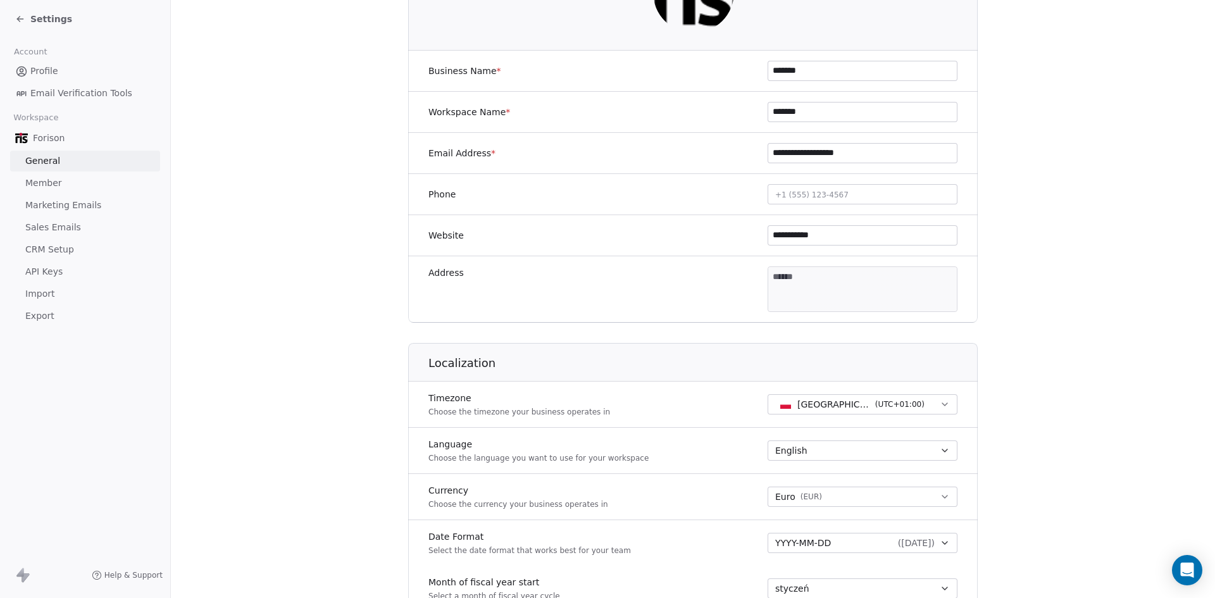 The height and width of the screenshot is (598, 1215). What do you see at coordinates (85, 227) in the screenshot?
I see `a: Sales Emails` at bounding box center [85, 227].